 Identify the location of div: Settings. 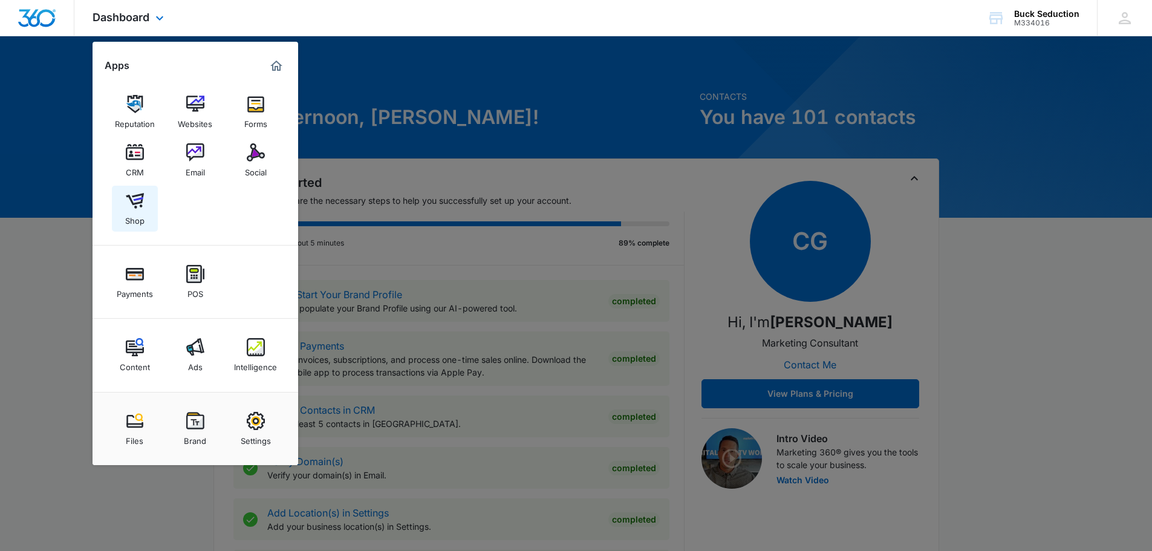
(256, 438).